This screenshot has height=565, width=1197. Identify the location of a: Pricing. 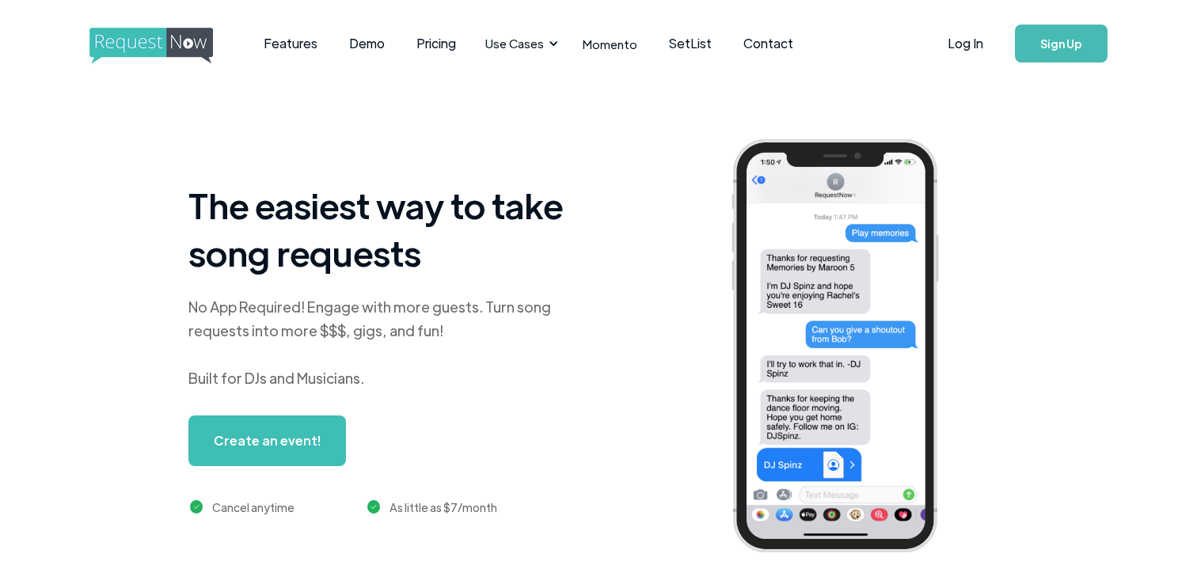
(436, 44).